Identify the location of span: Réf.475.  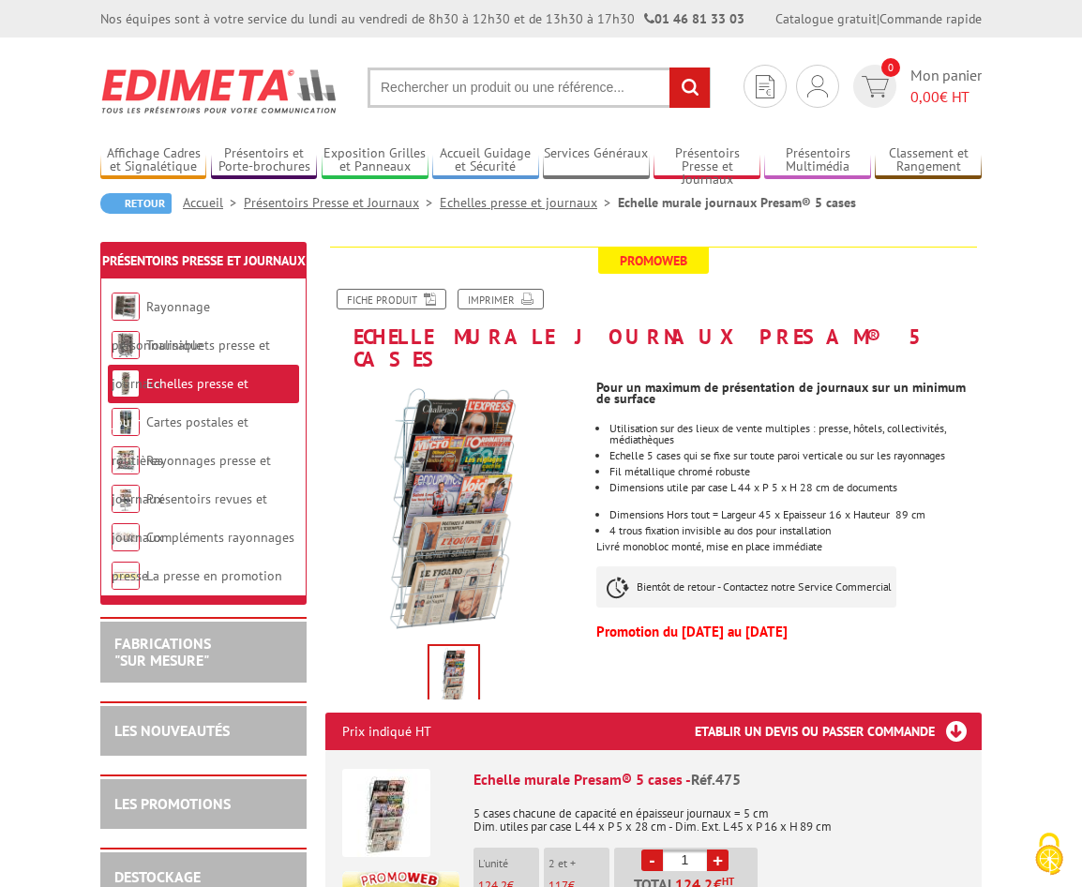
(715, 779).